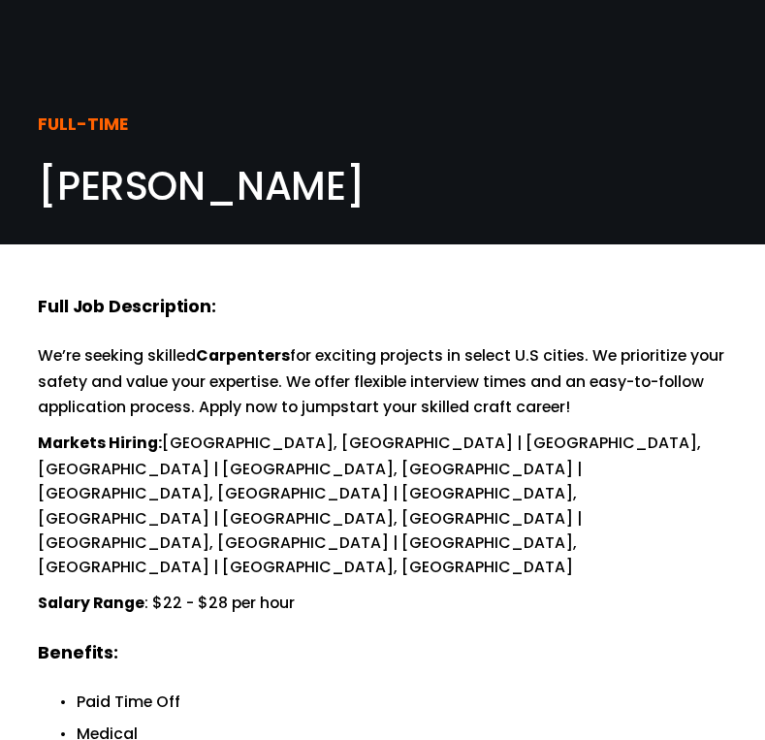  I want to click on strong: Salary Range, so click(91, 604).